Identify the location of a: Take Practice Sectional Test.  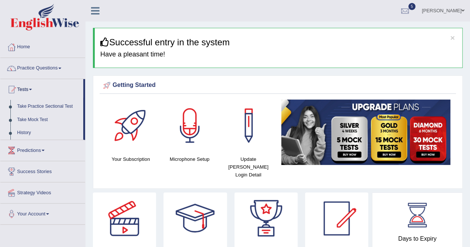
(48, 107).